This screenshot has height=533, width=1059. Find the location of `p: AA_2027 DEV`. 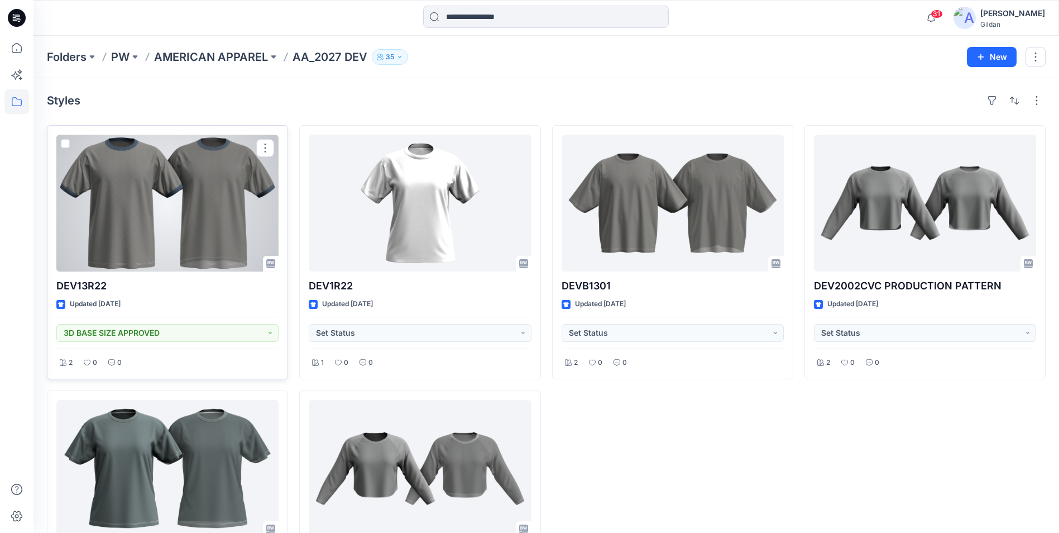

p: AA_2027 DEV is located at coordinates (330, 57).